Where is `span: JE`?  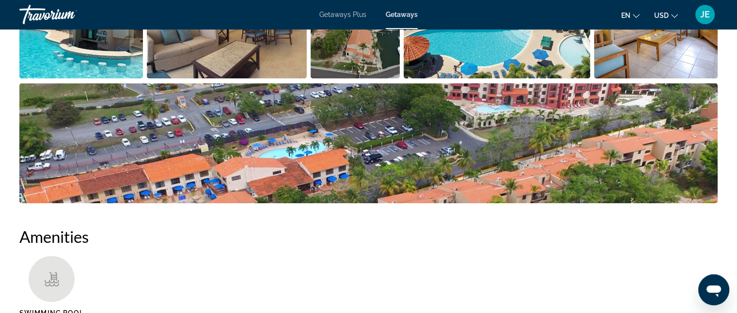 span: JE is located at coordinates (705, 15).